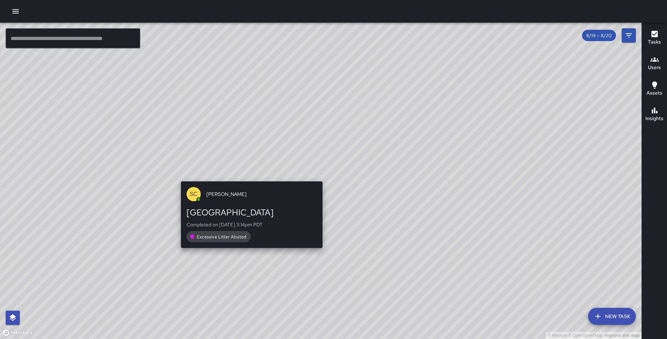 The width and height of the screenshot is (667, 339). Describe the element at coordinates (655, 64) in the screenshot. I see `button: Users` at that location.